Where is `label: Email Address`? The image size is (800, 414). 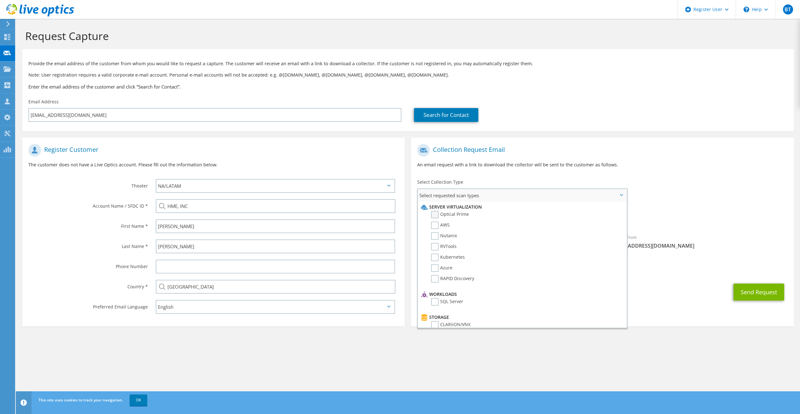 label: Email Address is located at coordinates (43, 102).